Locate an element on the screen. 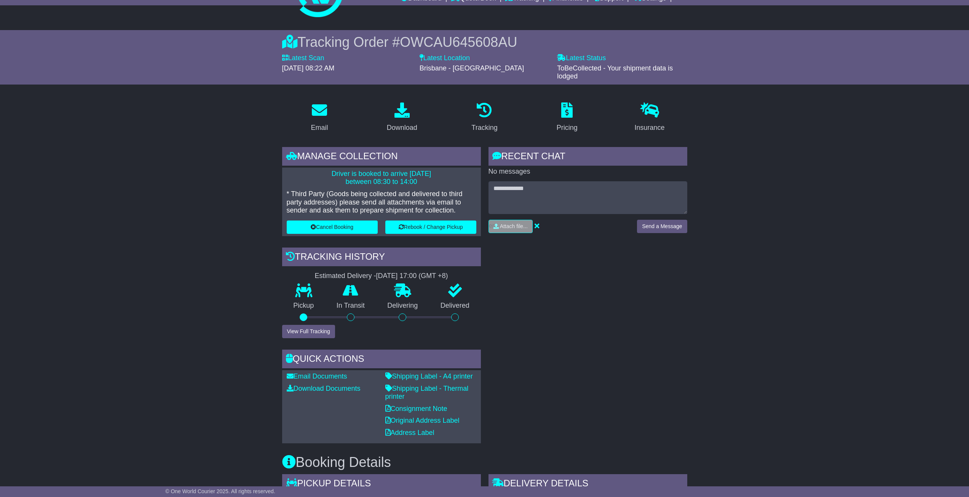 This screenshot has width=969, height=497. span: © One World Courier 2025. All rights reserved. is located at coordinates (220, 491).